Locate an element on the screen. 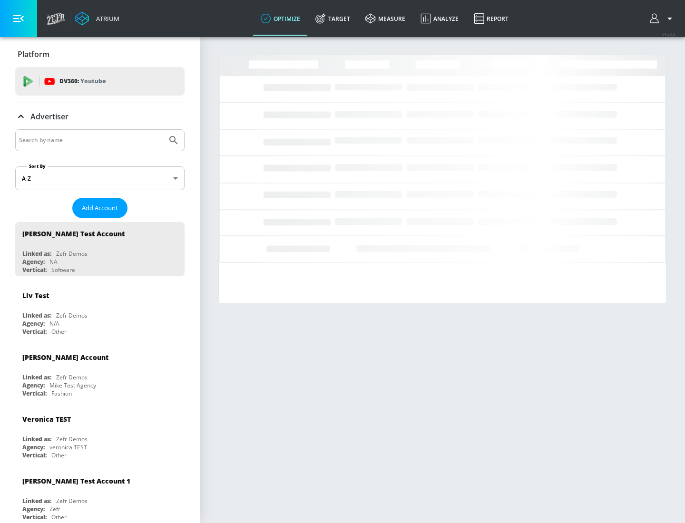  div: Platform is located at coordinates (100, 54).